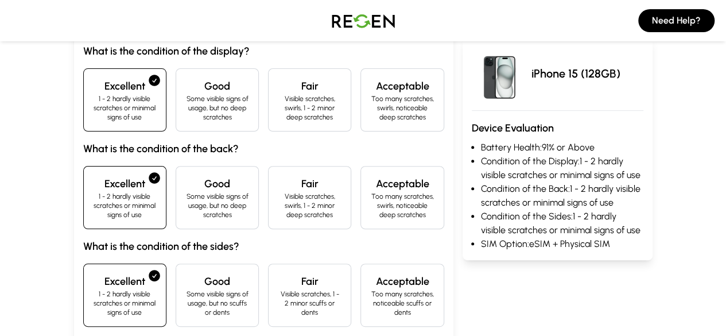 This screenshot has width=726, height=336. Describe the element at coordinates (562, 168) in the screenshot. I see `li: Condition of the Display: 1 - 2 hardly visible scratches or minimal signs of use` at that location.